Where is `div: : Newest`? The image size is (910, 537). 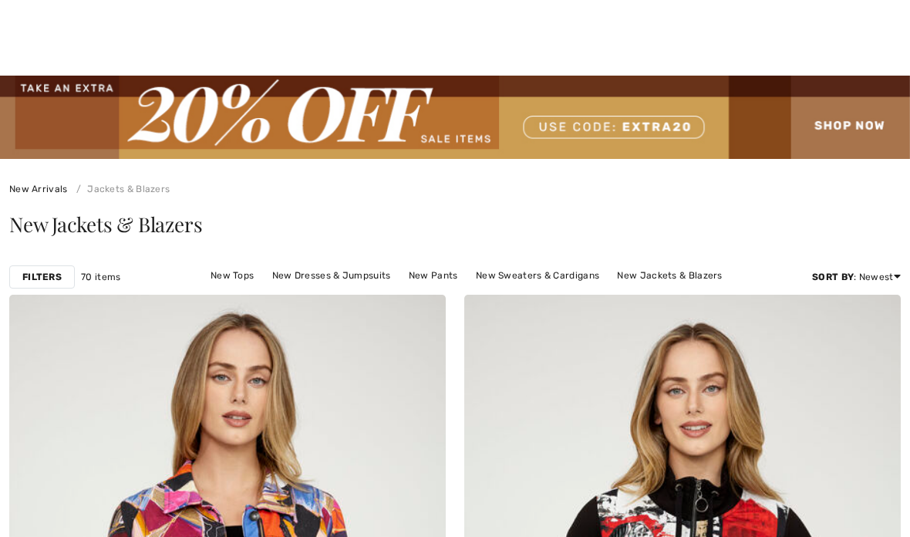
div: : Newest is located at coordinates (856, 277).